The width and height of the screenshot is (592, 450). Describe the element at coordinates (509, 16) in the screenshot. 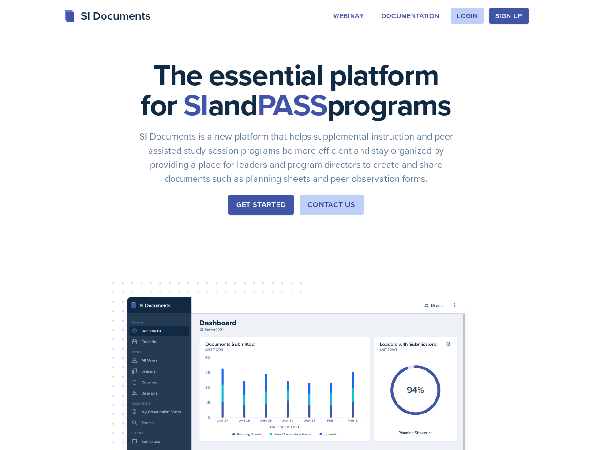

I see `button: Sign Up` at that location.